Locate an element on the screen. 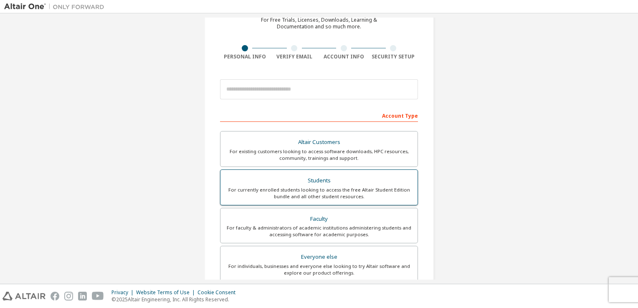  img: linkedin.svg is located at coordinates (82, 296).